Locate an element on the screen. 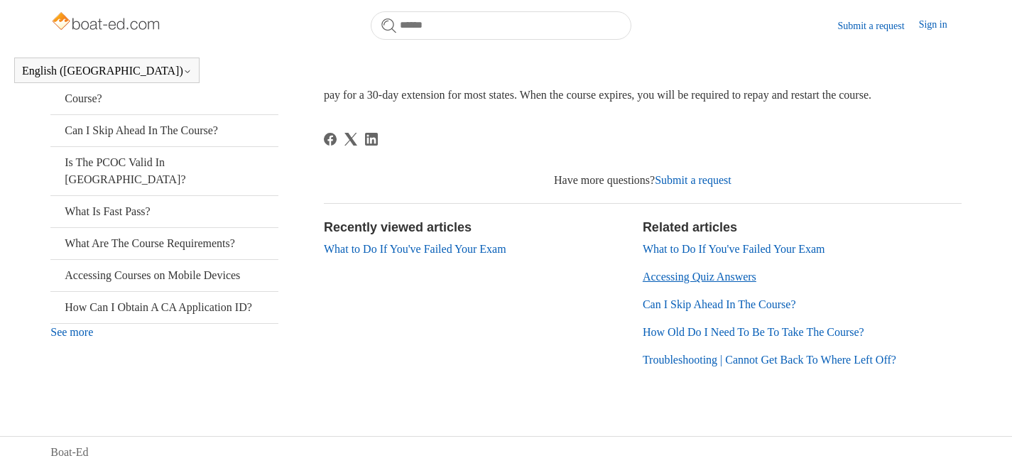 This screenshot has width=1012, height=468. a: See more is located at coordinates (72, 332).